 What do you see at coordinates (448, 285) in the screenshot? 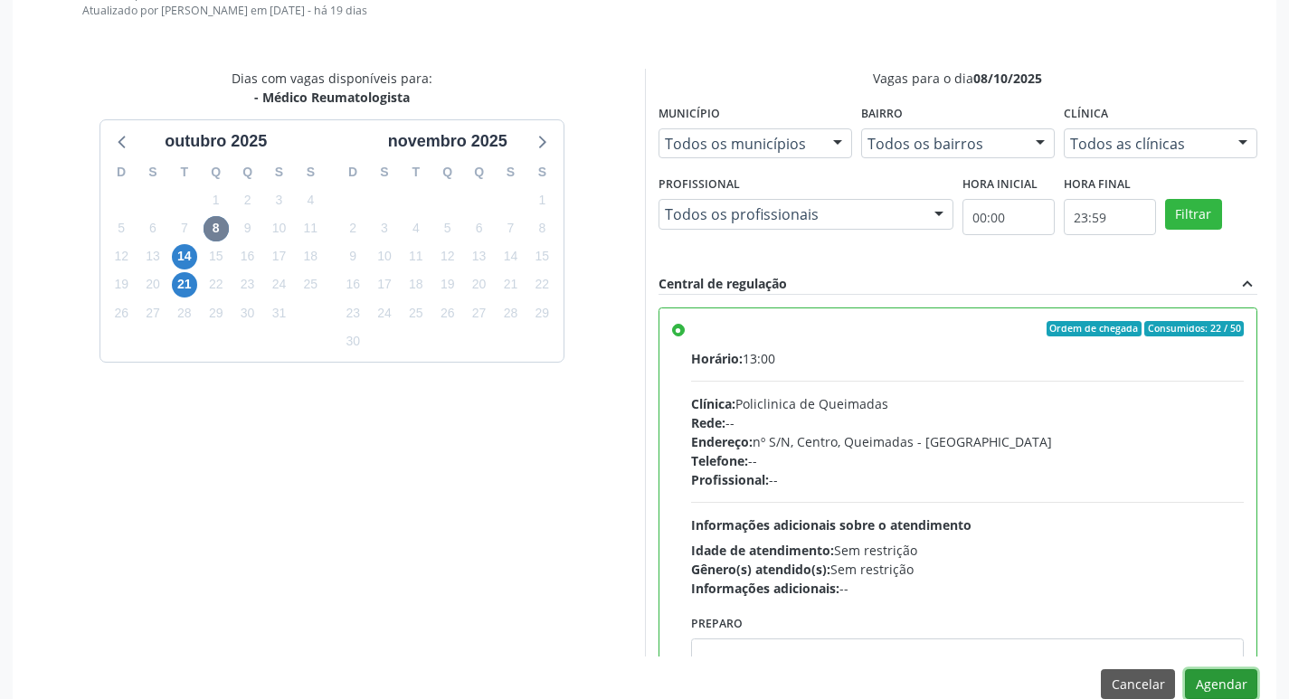
I see `span: quarta-feira, 19 de novembro de 2025` at bounding box center [448, 285].